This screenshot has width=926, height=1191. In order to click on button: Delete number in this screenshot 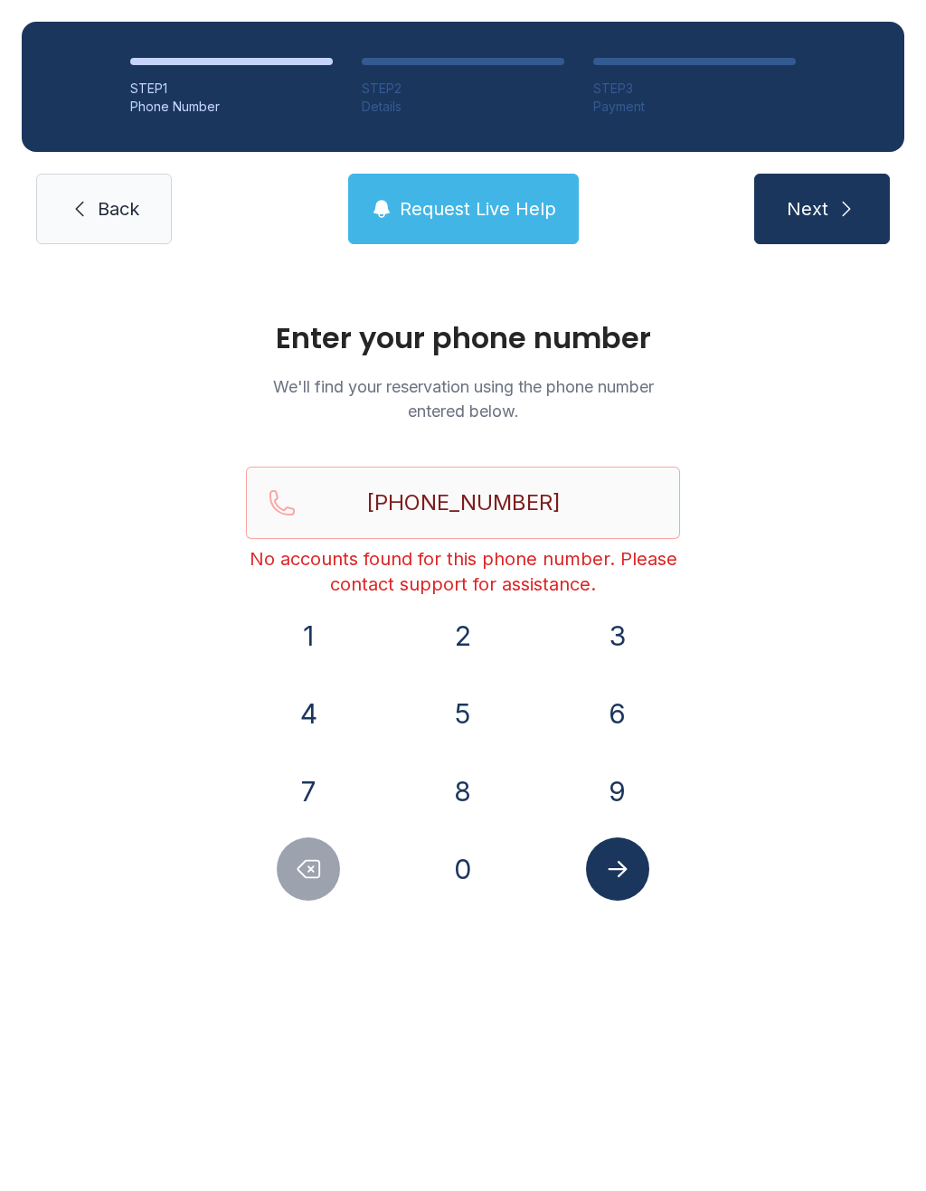, I will do `click(308, 869)`.